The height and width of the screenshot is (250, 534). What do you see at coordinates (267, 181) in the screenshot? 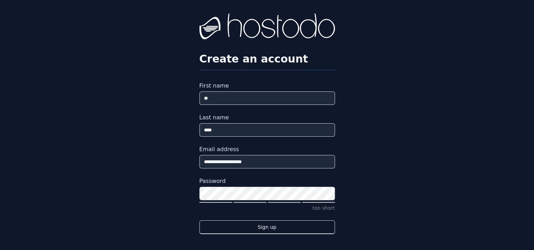
I see `label: Password` at bounding box center [267, 181].